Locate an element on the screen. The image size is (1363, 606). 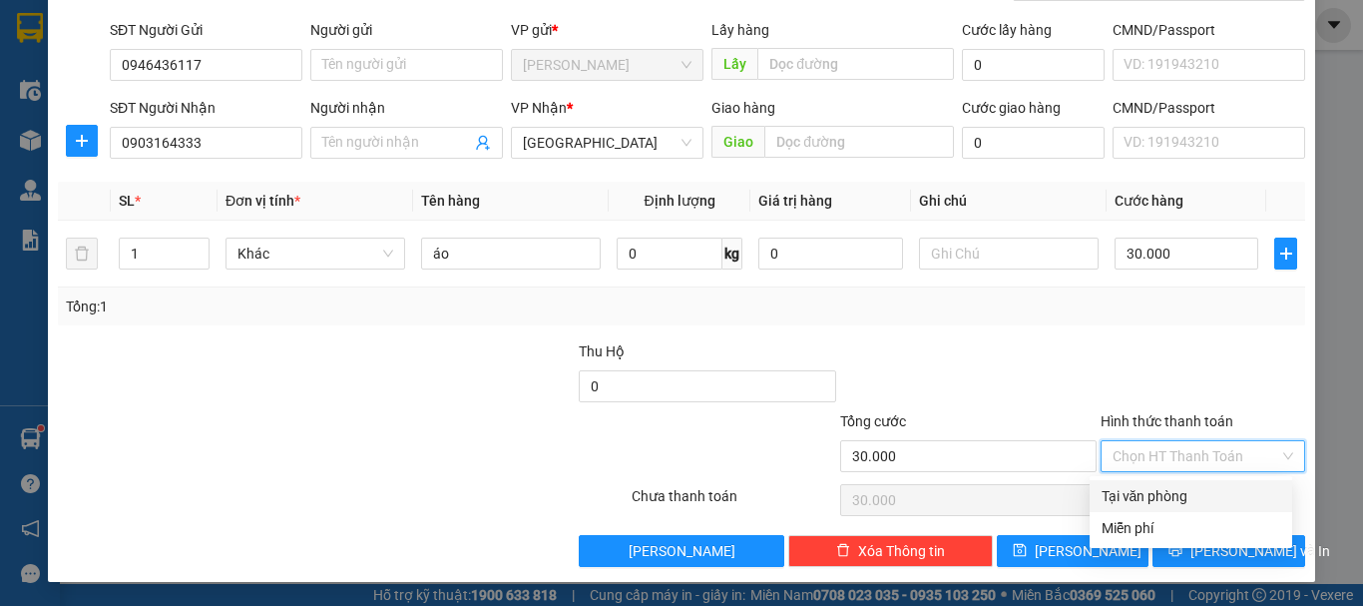
span: Định lượng is located at coordinates (678, 201).